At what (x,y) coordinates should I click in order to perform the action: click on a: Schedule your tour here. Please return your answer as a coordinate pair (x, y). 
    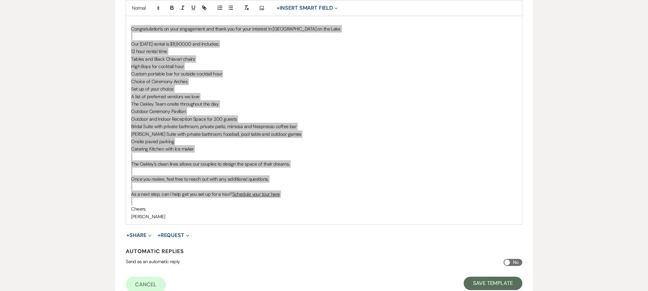
    Looking at the image, I should click on (256, 194).